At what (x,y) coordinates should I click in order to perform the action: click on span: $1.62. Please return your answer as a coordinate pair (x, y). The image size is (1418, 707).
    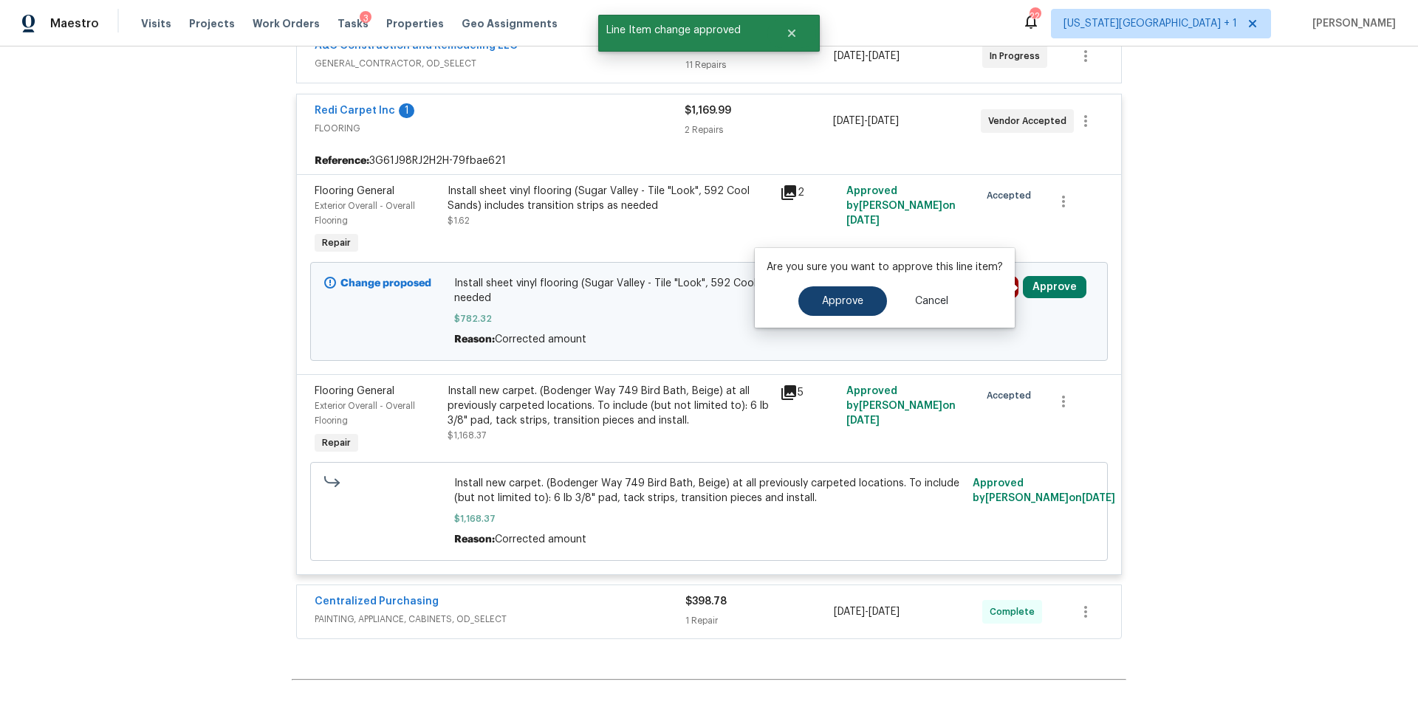
    Looking at the image, I should click on (459, 221).